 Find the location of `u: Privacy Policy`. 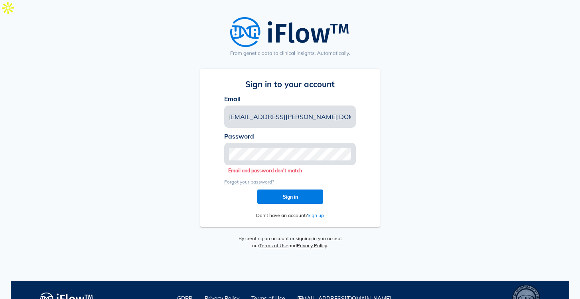

u: Privacy Policy is located at coordinates (312, 246).